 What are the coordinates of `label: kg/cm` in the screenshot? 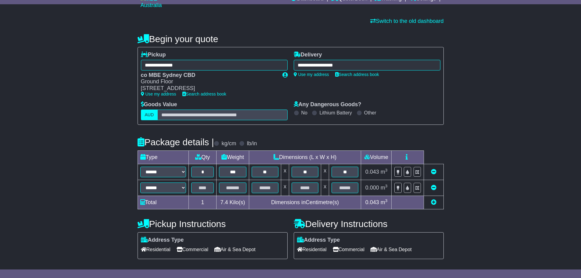 It's located at (229, 144).